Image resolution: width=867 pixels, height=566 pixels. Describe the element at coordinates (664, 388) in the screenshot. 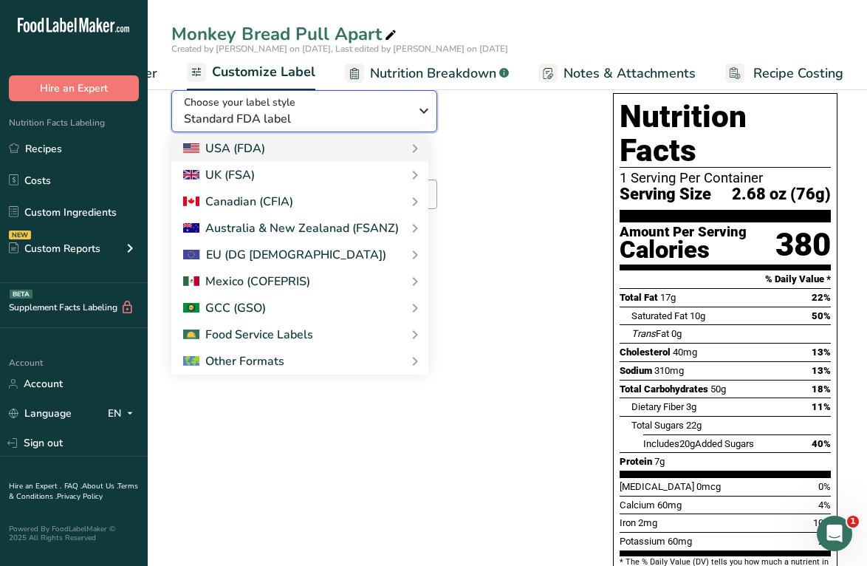

I see `span: Total Carbohydrates` at that location.